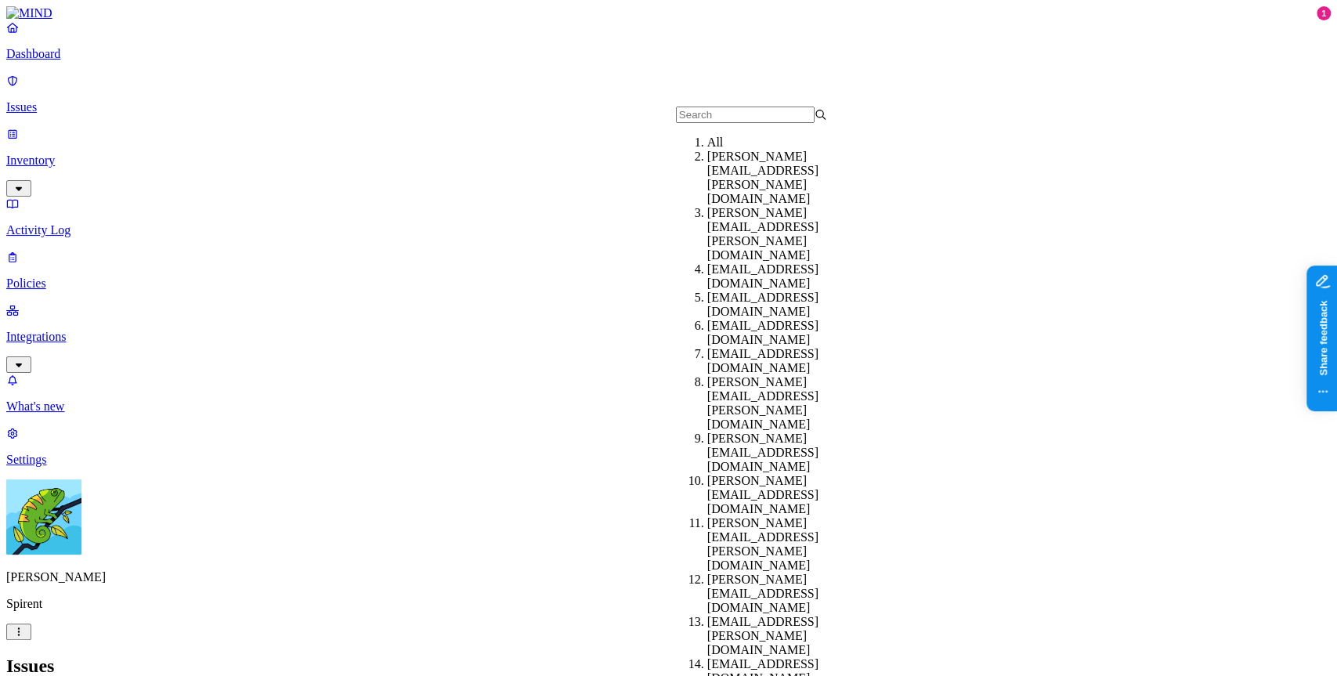 This screenshot has height=676, width=1337. I want to click on p: Integrations, so click(668, 337).